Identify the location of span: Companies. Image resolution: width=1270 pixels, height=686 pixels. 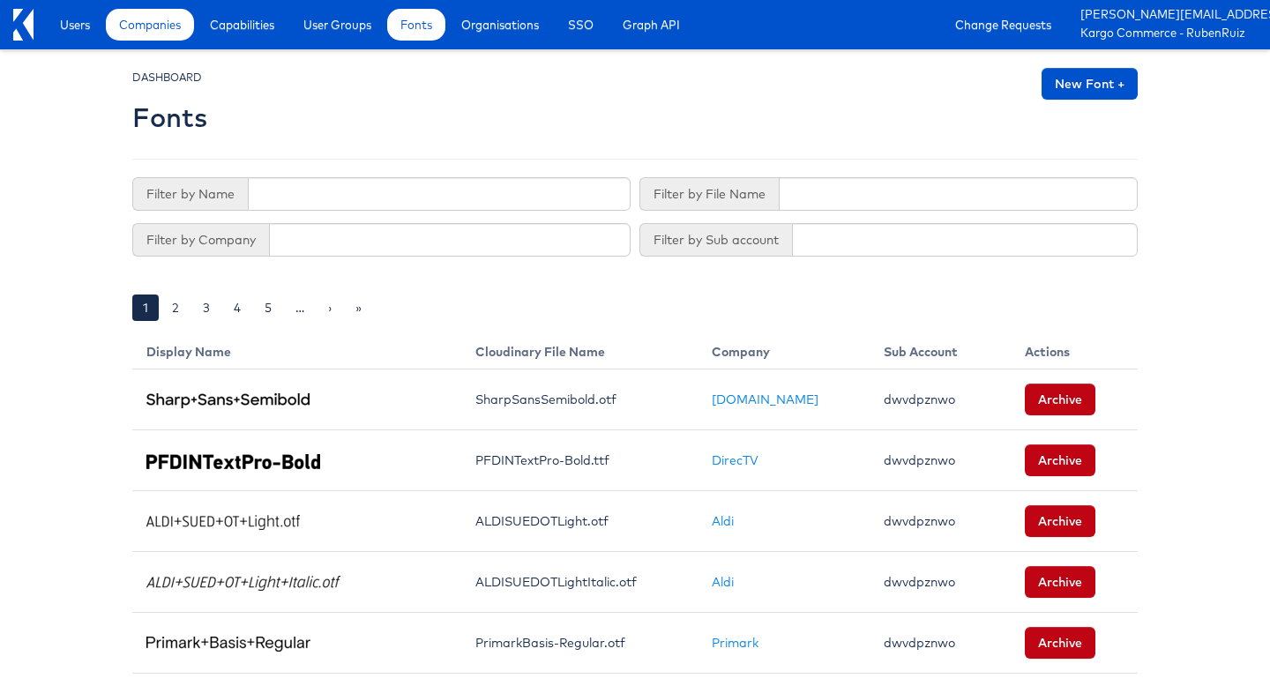
(150, 25).